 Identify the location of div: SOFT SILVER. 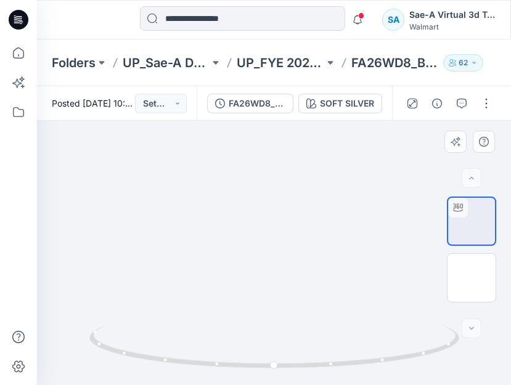
(347, 103).